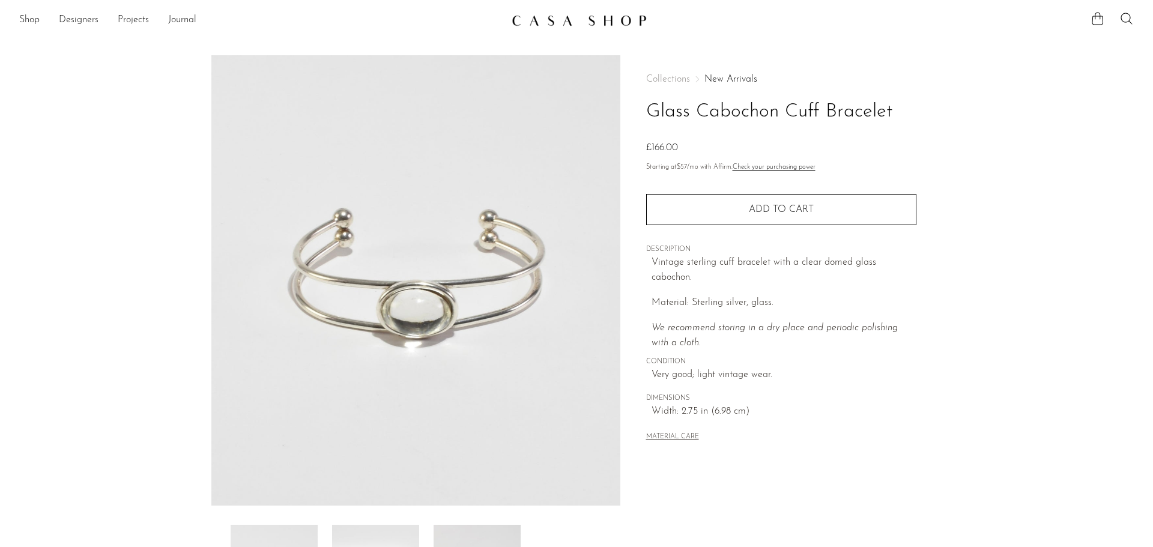  What do you see at coordinates (781, 399) in the screenshot?
I see `span: DIMENSIONS` at bounding box center [781, 399].